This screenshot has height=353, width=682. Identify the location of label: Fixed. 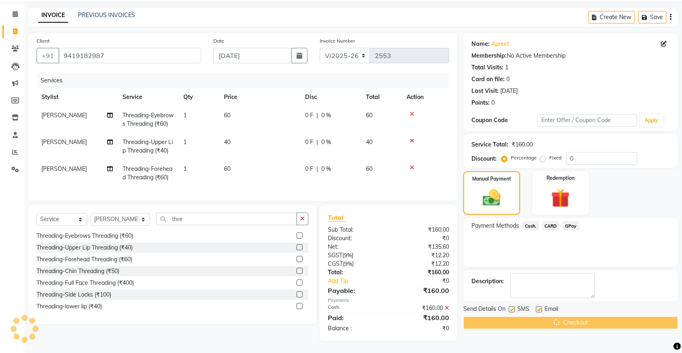
(556, 158).